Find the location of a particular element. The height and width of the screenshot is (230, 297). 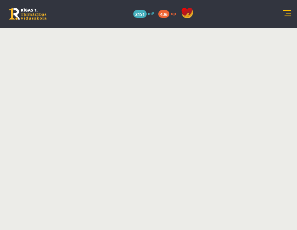

span: 2151 is located at coordinates (140, 14).